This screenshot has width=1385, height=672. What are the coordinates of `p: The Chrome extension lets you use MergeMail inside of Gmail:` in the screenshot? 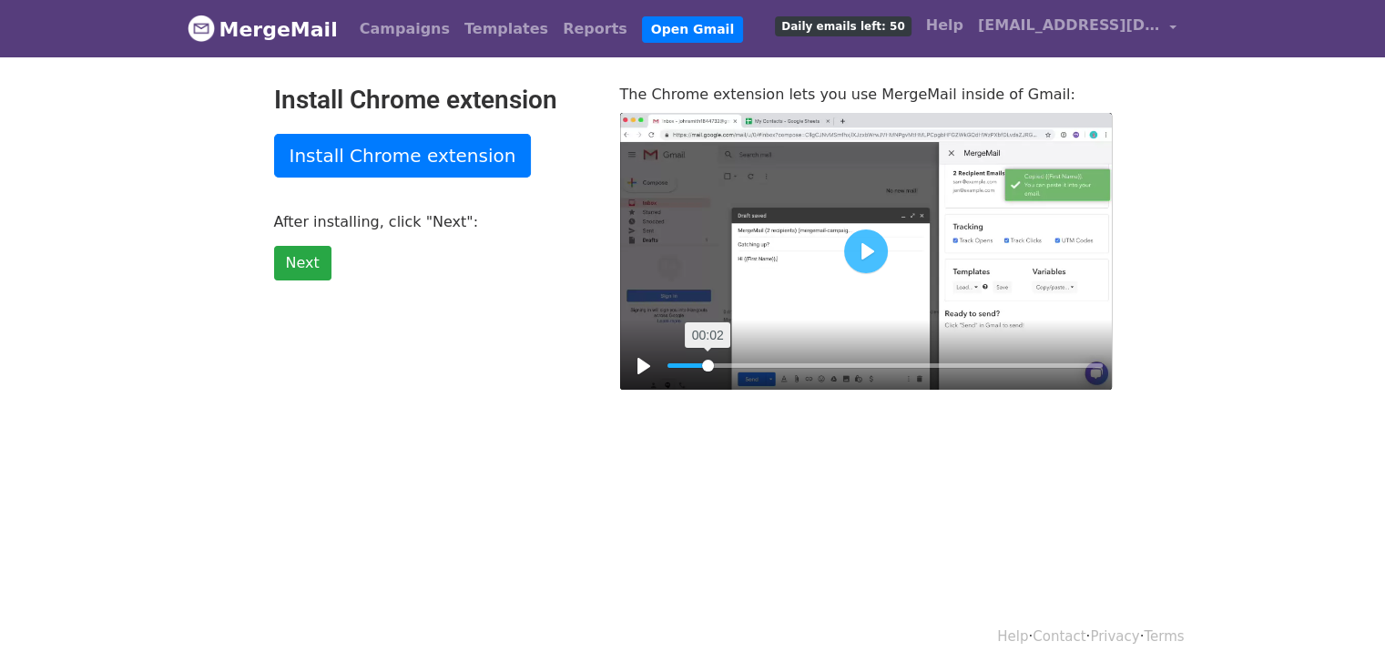 It's located at (866, 94).